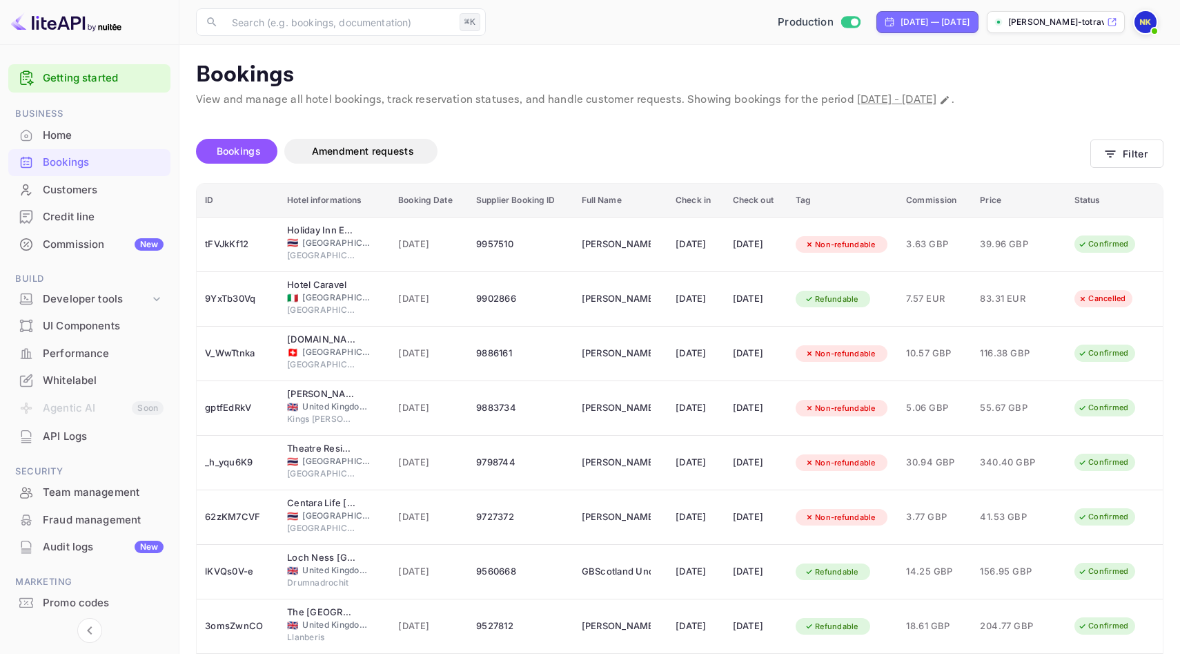  What do you see at coordinates (237, 626) in the screenshot?
I see `div: 3omsZwnCO` at bounding box center [237, 626].